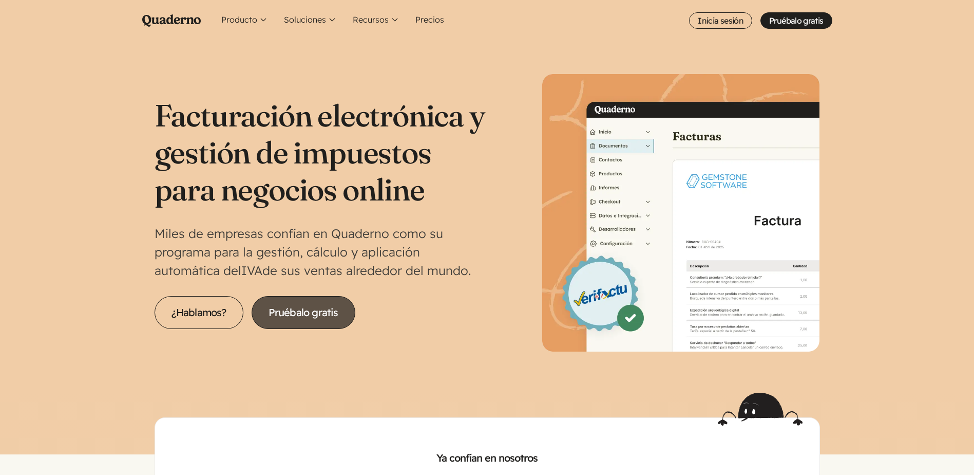 The width and height of the screenshot is (974, 475). Describe the element at coordinates (199, 312) in the screenshot. I see `a: ¿Hablamos?` at that location.